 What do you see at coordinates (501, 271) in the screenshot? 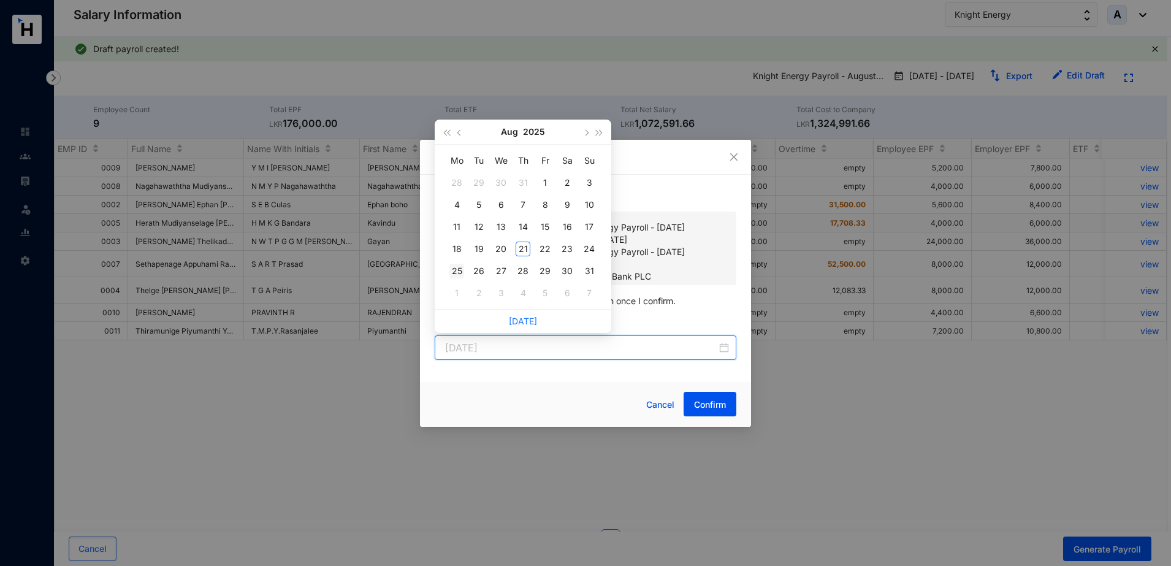
I see `div: 27` at bounding box center [501, 271].